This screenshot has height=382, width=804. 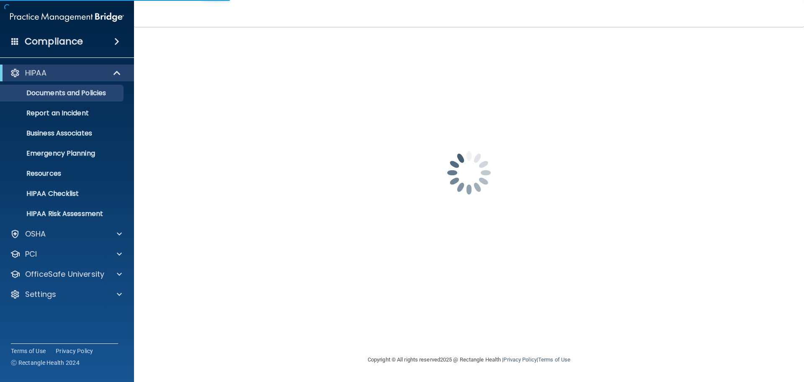 I want to click on p: Emergency Planning, so click(x=62, y=153).